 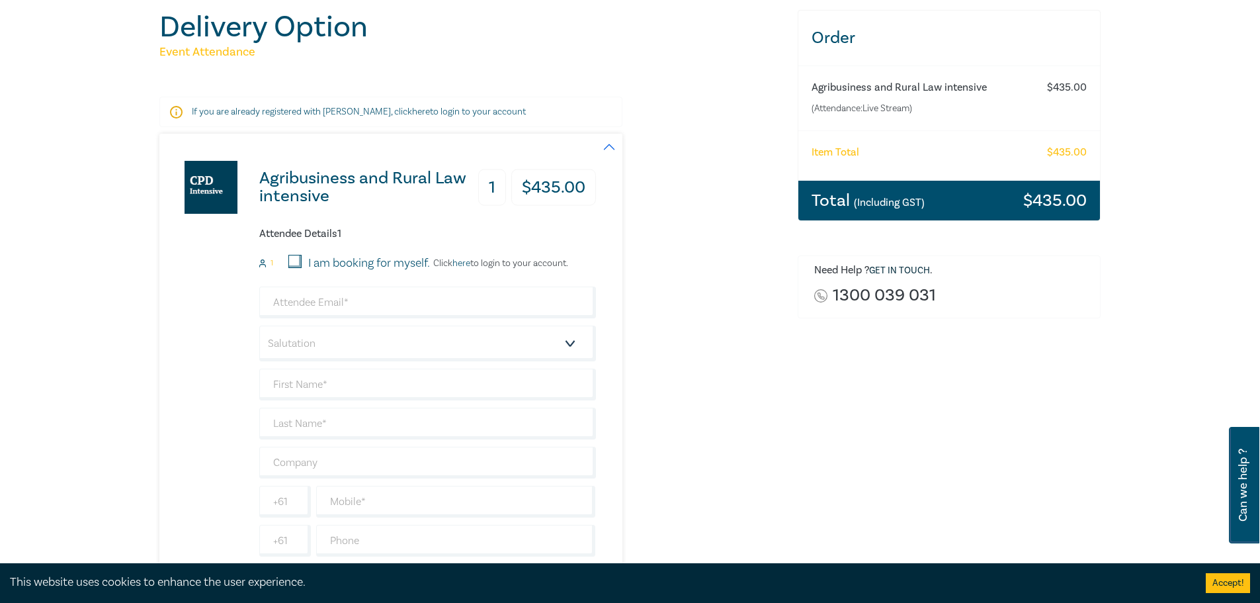 What do you see at coordinates (923, 87) in the screenshot?
I see `h6: Agribusiness and Rural Law intensive` at bounding box center [923, 87].